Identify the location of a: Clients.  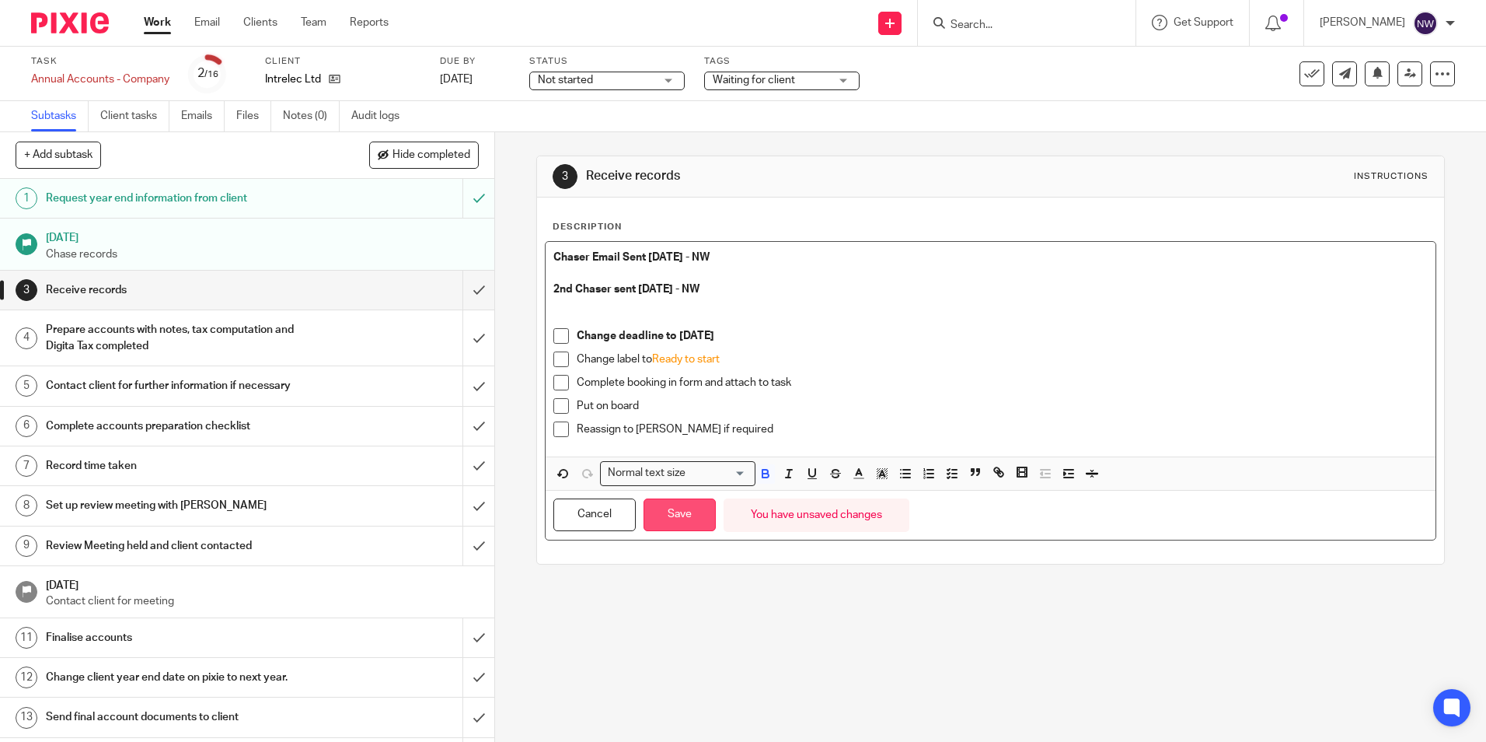
(260, 23).